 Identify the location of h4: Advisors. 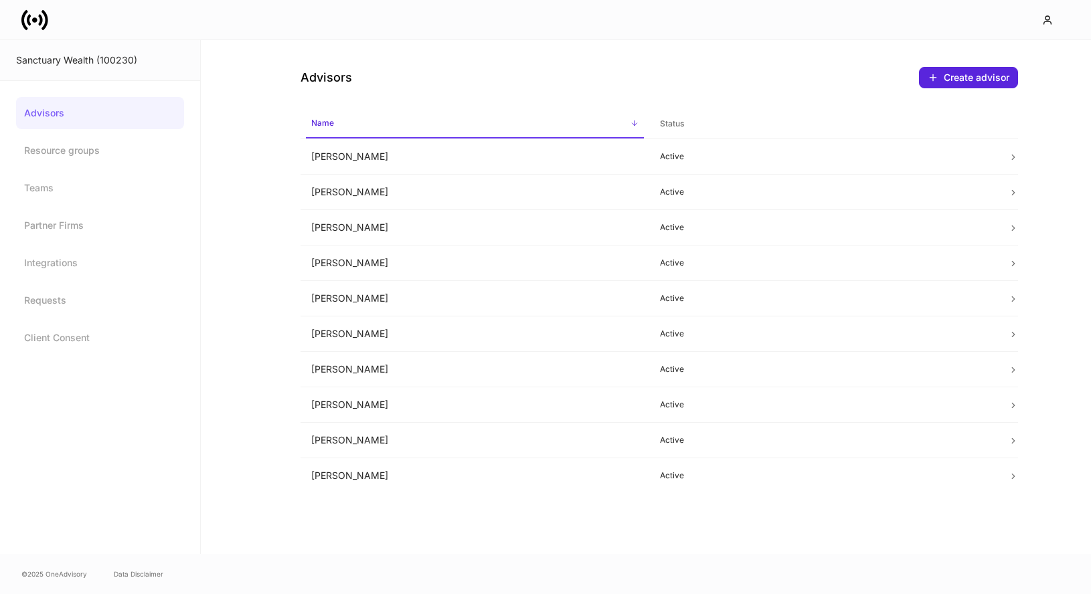
(326, 78).